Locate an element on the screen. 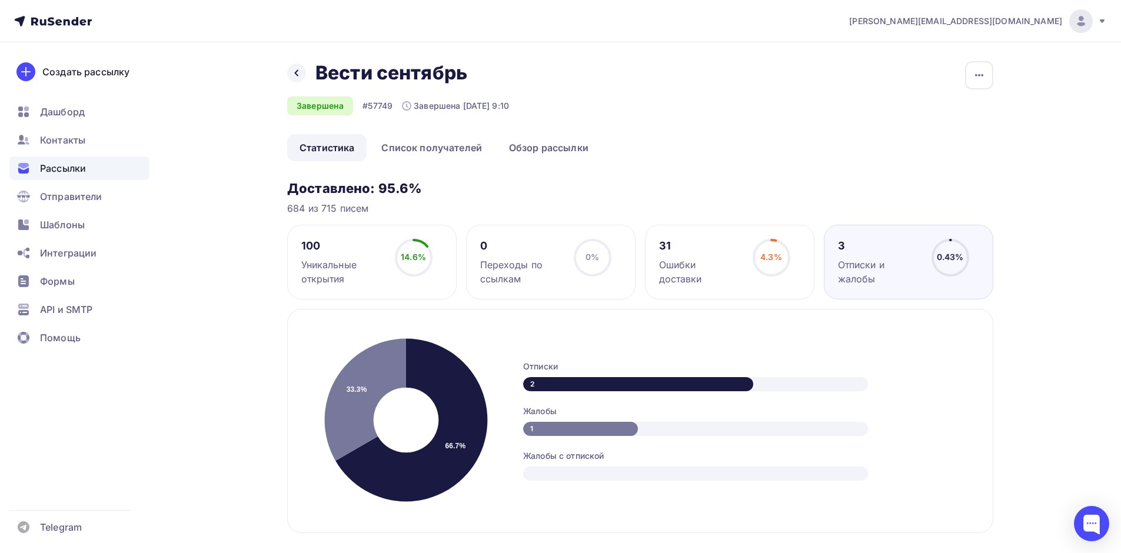  span: Интеграции is located at coordinates (68, 253).